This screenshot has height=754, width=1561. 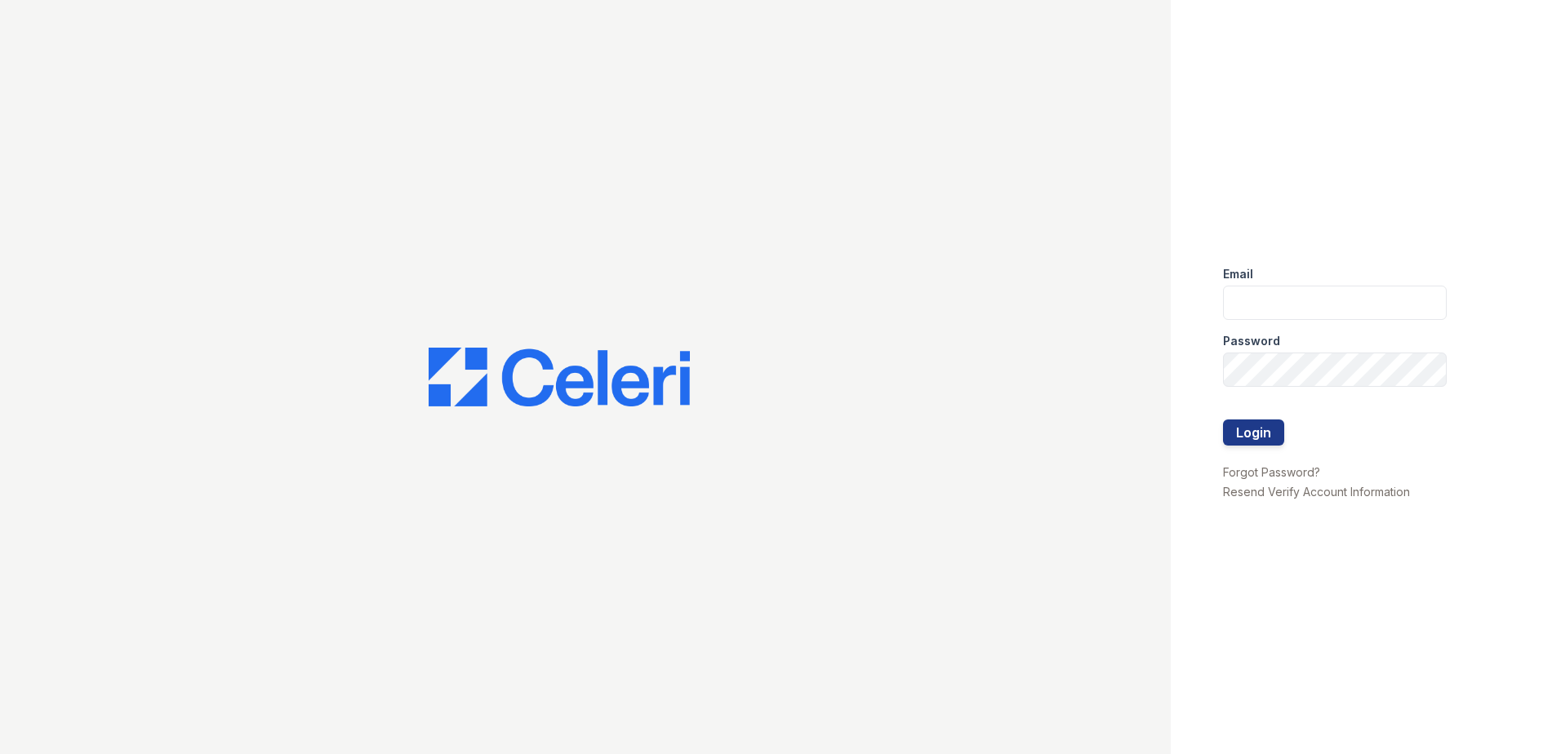 I want to click on label: Password, so click(x=1252, y=341).